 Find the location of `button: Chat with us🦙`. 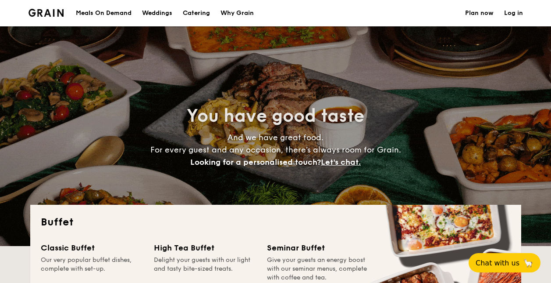

button: Chat with us🦙 is located at coordinates (505, 262).